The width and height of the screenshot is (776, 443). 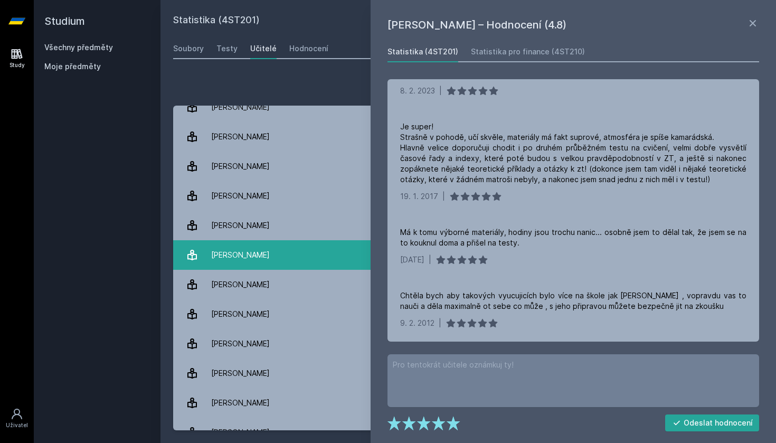 What do you see at coordinates (17, 58) in the screenshot?
I see `a: Study` at bounding box center [17, 58].